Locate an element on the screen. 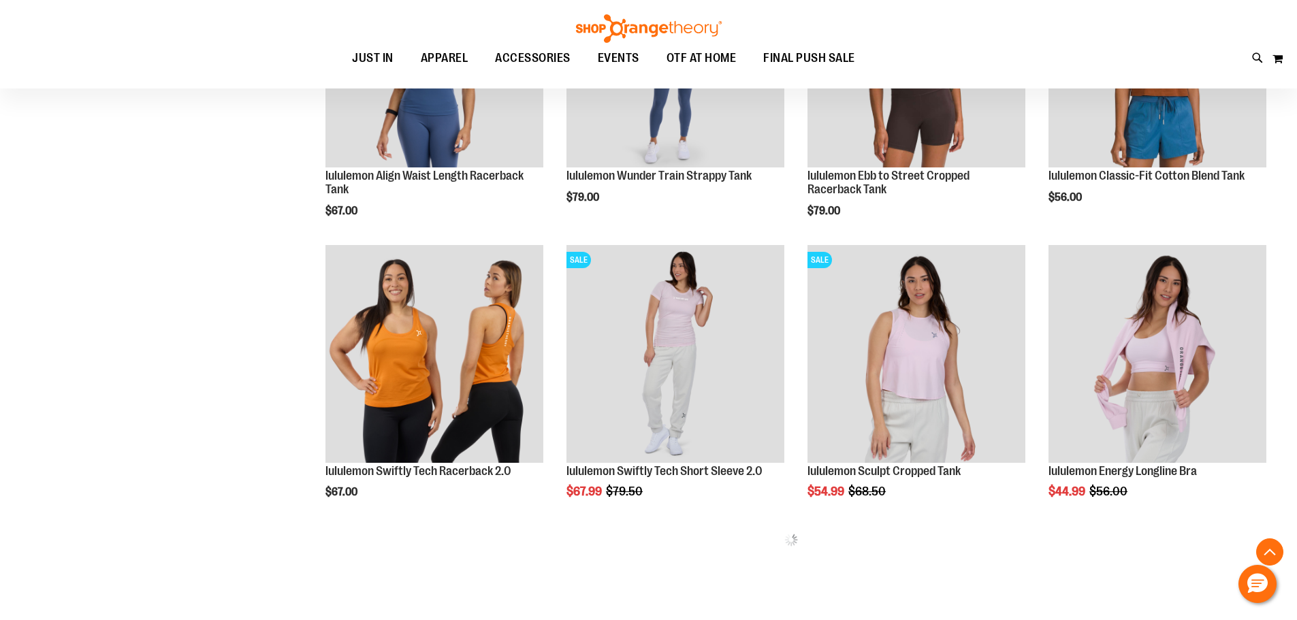  a: lululemon Align Waist Length Racerback Tank is located at coordinates (424, 182).